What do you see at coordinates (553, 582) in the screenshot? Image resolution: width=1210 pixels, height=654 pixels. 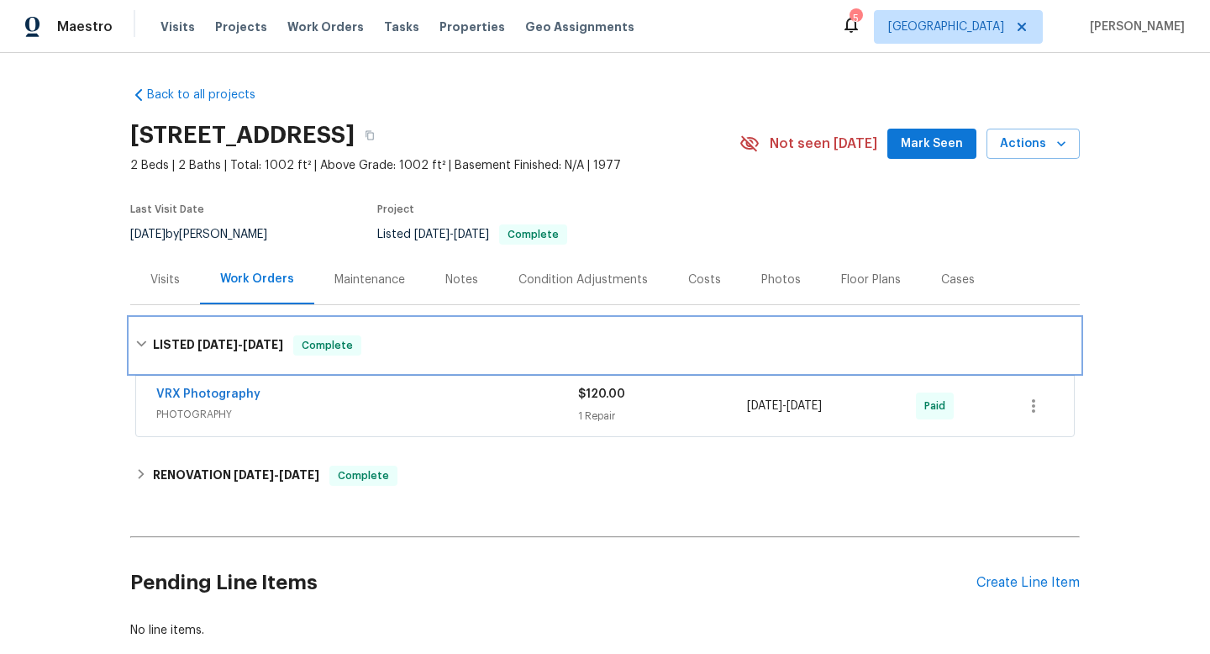 I see `h2: Pending Line Items` at bounding box center [553, 582].